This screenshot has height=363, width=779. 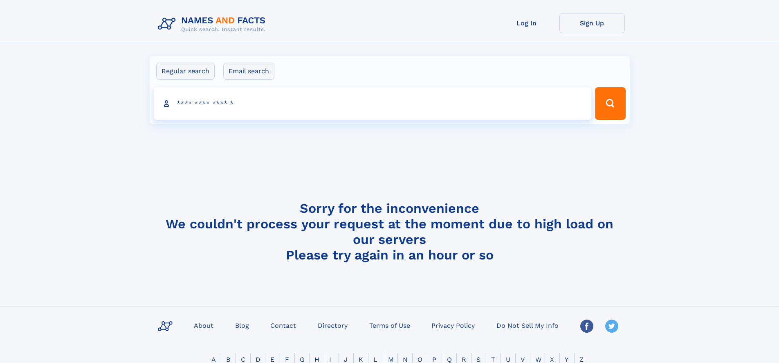 What do you see at coordinates (249, 71) in the screenshot?
I see `label: Email search` at bounding box center [249, 71].